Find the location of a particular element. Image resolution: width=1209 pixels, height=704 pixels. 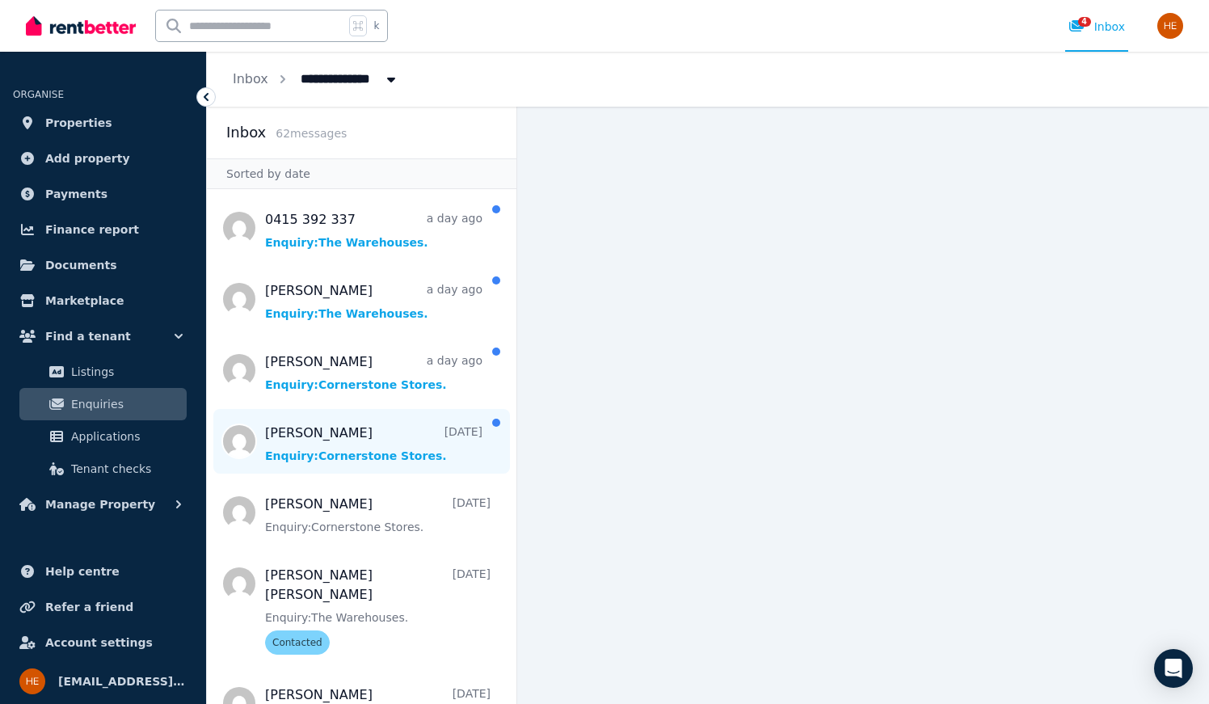

h2: Inbox is located at coordinates (246, 133).